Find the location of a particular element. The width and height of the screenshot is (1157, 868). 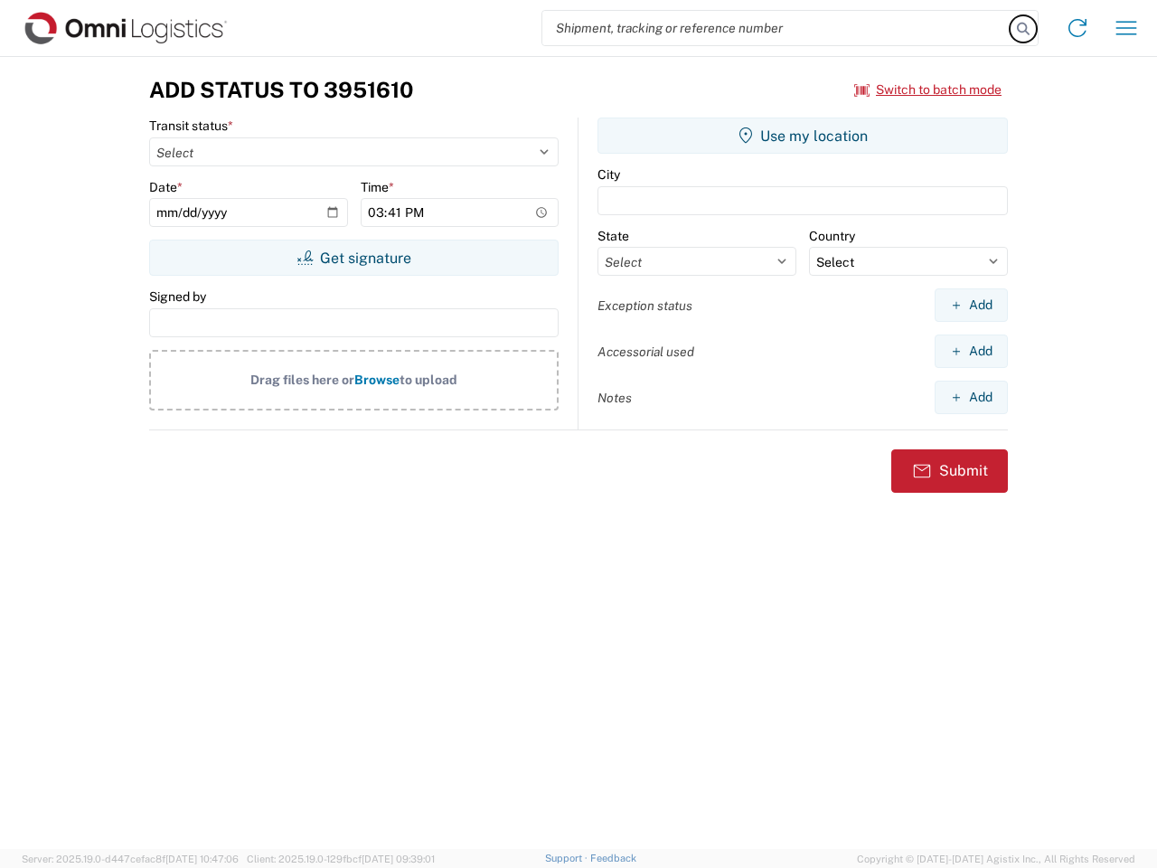

label: Exception status is located at coordinates (644, 305).